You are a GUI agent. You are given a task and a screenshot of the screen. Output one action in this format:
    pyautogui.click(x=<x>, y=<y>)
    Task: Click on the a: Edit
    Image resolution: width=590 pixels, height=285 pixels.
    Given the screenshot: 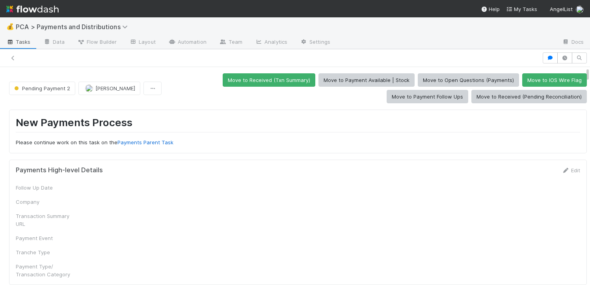 What is the action you would take?
    pyautogui.click(x=571, y=170)
    